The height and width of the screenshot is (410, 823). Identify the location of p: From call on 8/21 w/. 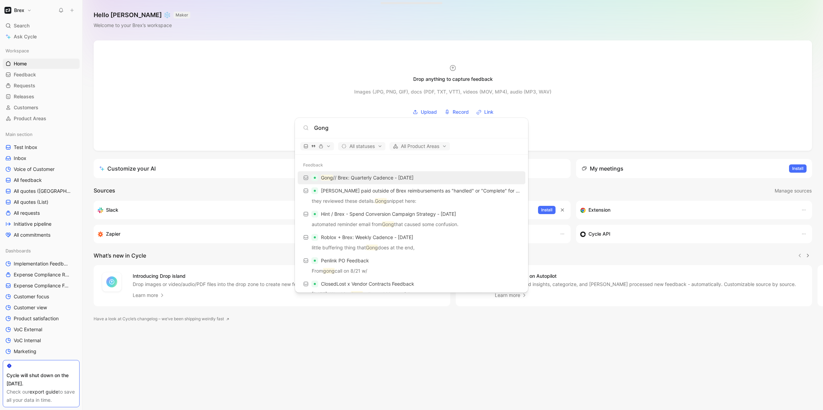
(411, 272).